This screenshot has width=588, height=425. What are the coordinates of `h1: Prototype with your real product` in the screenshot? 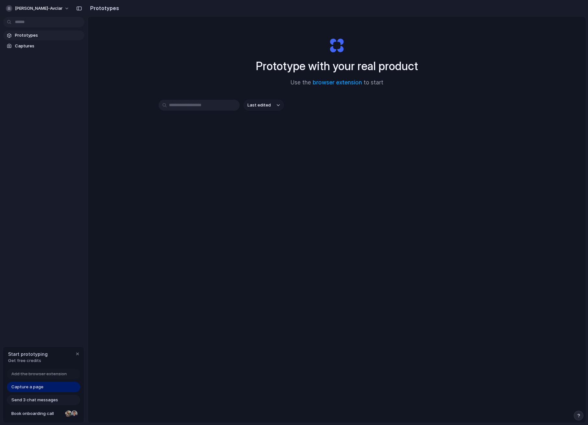 It's located at (337, 66).